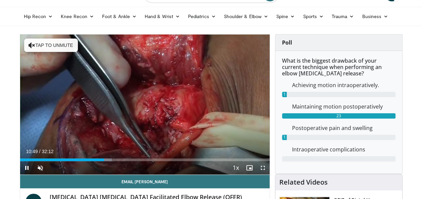 The width and height of the screenshot is (422, 199). Describe the element at coordinates (77, 16) in the screenshot. I see `a: Knee Recon` at that location.